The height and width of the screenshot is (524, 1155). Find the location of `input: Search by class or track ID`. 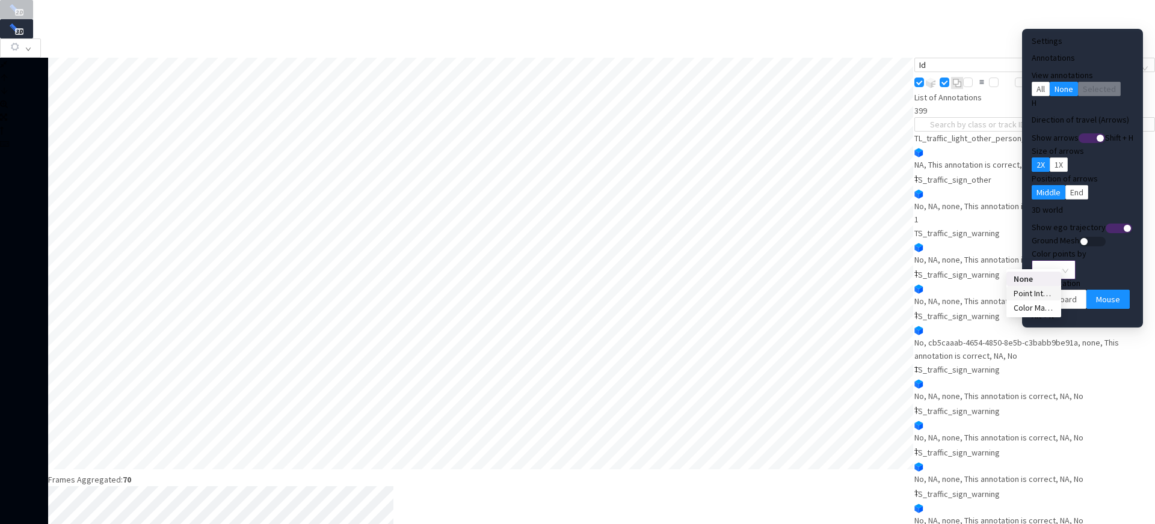

input: Search by class or track ID is located at coordinates (1040, 124).